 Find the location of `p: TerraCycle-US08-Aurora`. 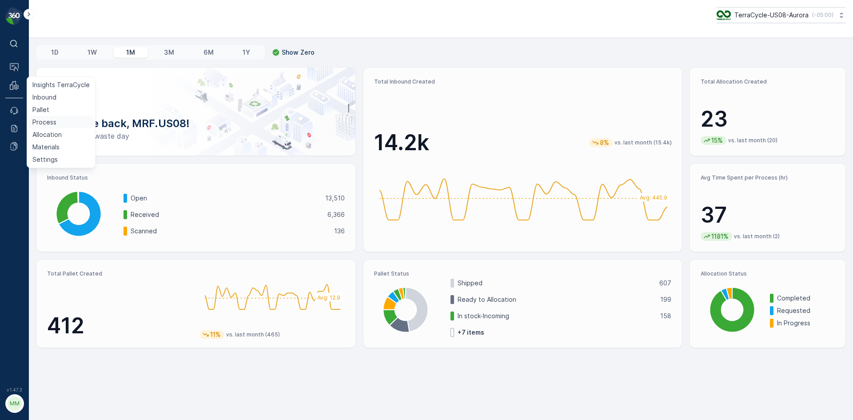

p: TerraCycle-US08-Aurora is located at coordinates (771, 15).